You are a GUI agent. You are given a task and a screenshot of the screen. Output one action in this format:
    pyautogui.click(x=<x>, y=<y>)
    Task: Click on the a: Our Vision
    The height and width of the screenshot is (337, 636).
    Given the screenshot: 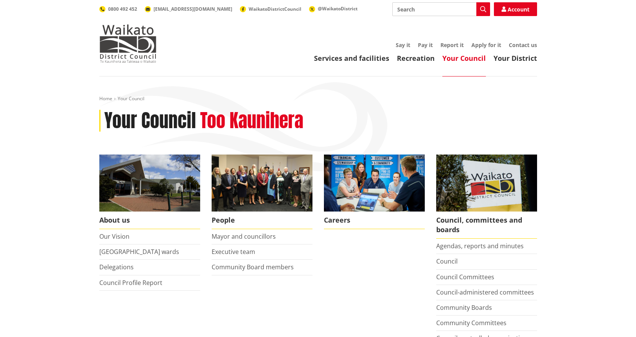 What is the action you would take?
    pyautogui.click(x=114, y=236)
    